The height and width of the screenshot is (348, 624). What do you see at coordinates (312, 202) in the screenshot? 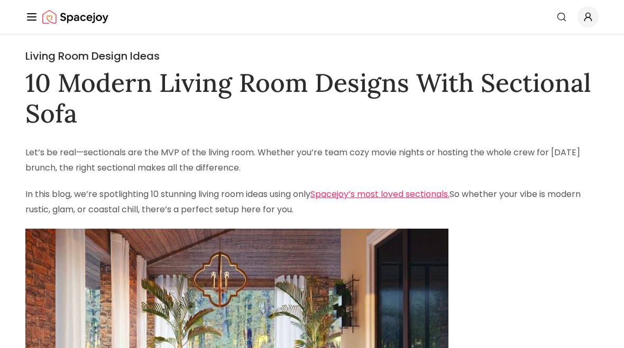
I see `p: In this blog, we’re spotlighting 10 stunning living room ideas using only So whether your vibe is...` at bounding box center [312, 202].